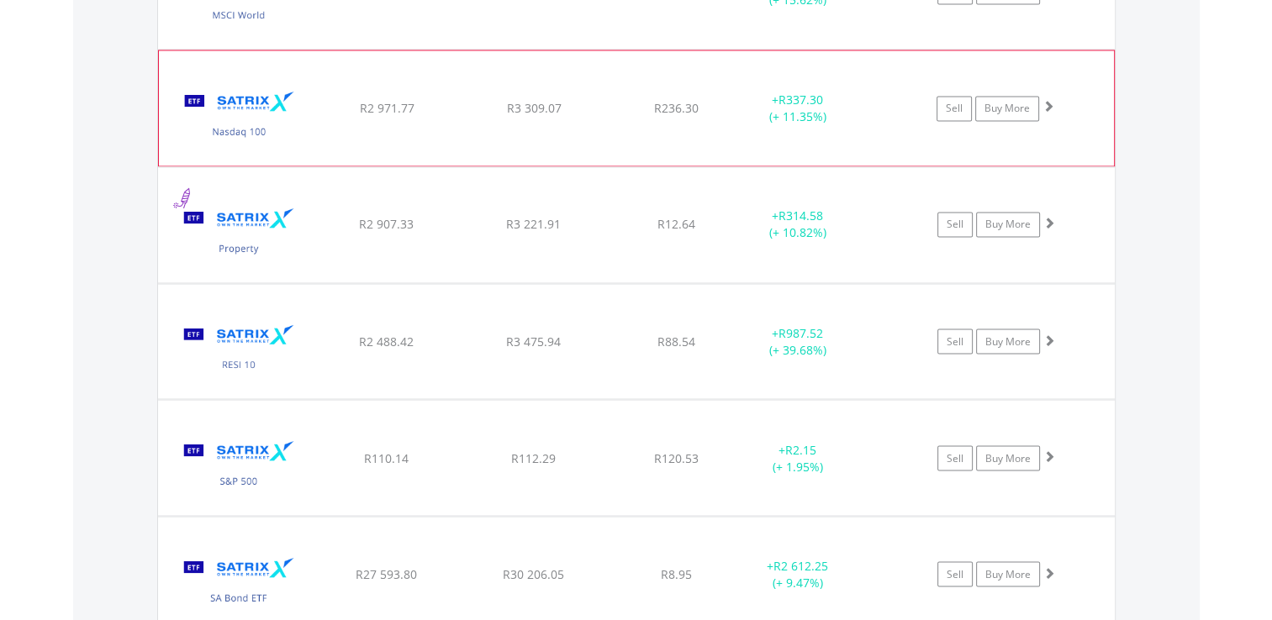 Image resolution: width=1272 pixels, height=620 pixels. What do you see at coordinates (798, 224) in the screenshot?
I see `div: + (+ 10.82%)` at bounding box center [798, 224].